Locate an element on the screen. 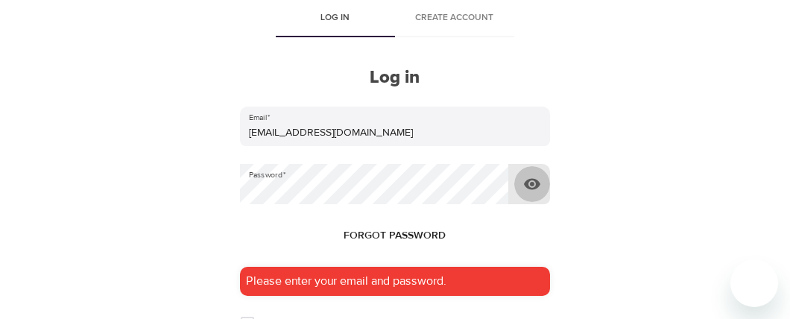 The height and width of the screenshot is (319, 790). div: Please enter your email and password. is located at coordinates (395, 281).